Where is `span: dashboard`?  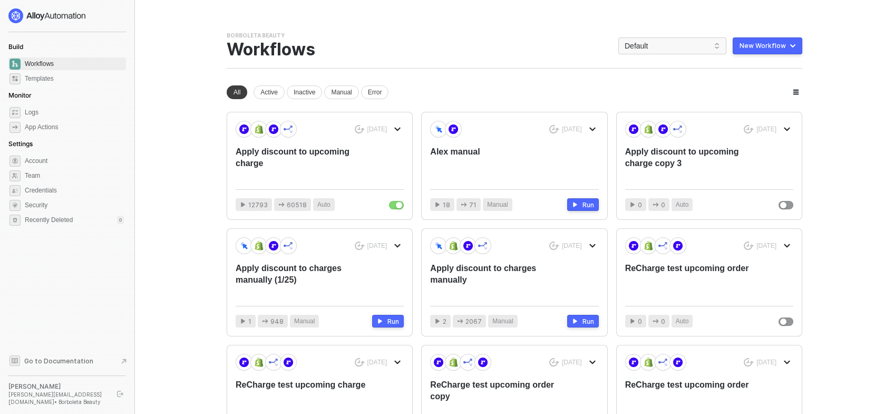 span: dashboard is located at coordinates (15, 64).